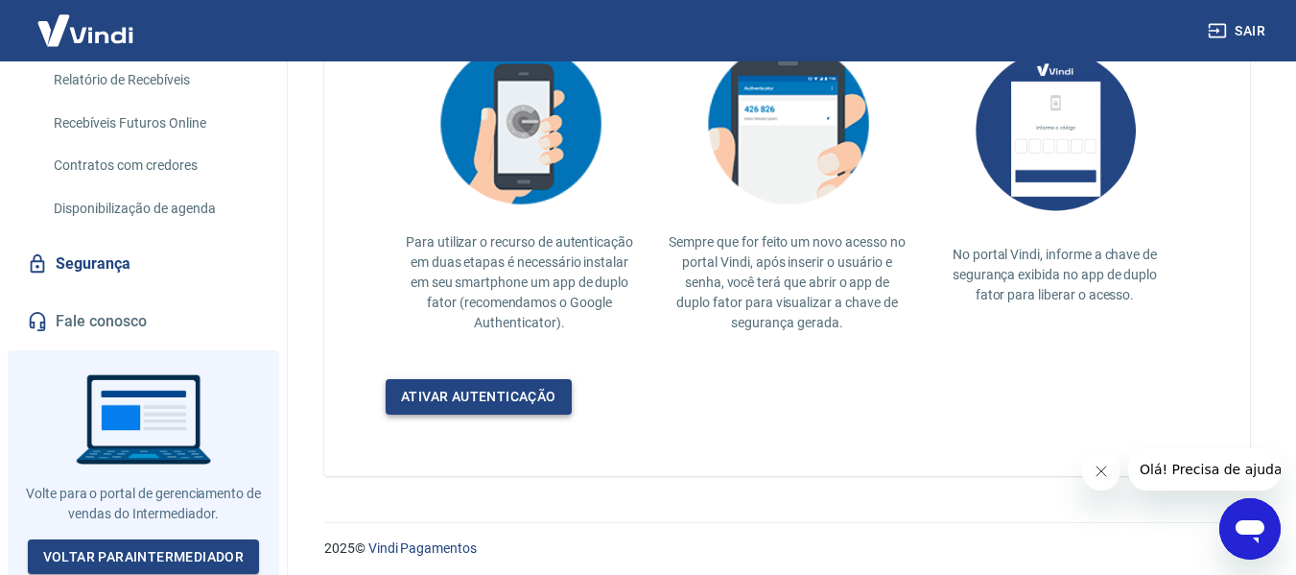 This screenshot has height=575, width=1296. What do you see at coordinates (520, 124) in the screenshot?
I see `img: explication-mfa2.908d58f25590a47144d3.png` at bounding box center [520, 124].